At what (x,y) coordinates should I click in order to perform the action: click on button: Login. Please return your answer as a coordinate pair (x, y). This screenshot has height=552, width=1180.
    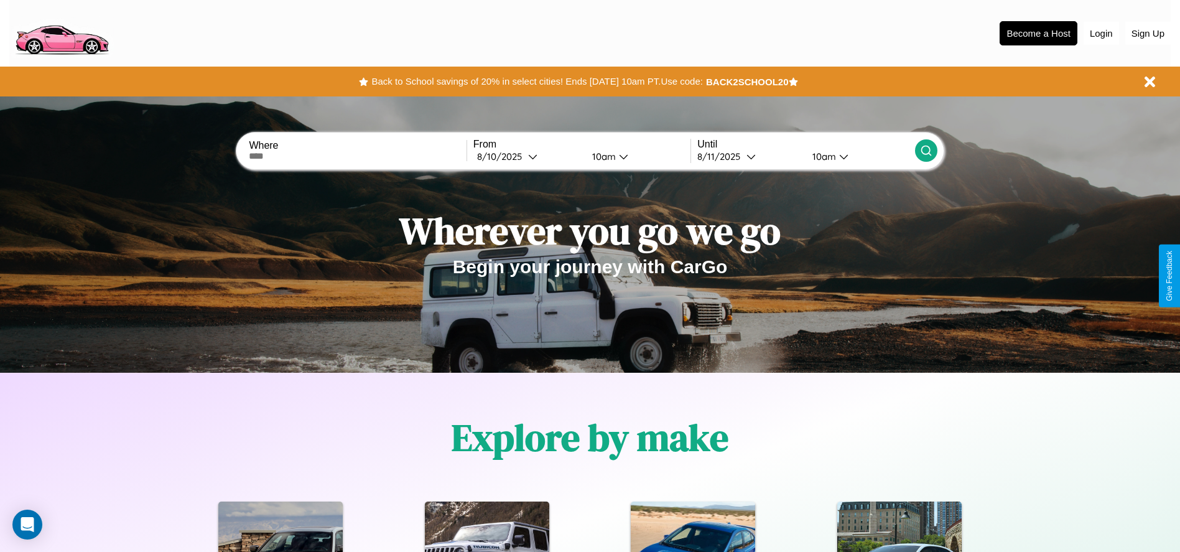
    Looking at the image, I should click on (1101, 33).